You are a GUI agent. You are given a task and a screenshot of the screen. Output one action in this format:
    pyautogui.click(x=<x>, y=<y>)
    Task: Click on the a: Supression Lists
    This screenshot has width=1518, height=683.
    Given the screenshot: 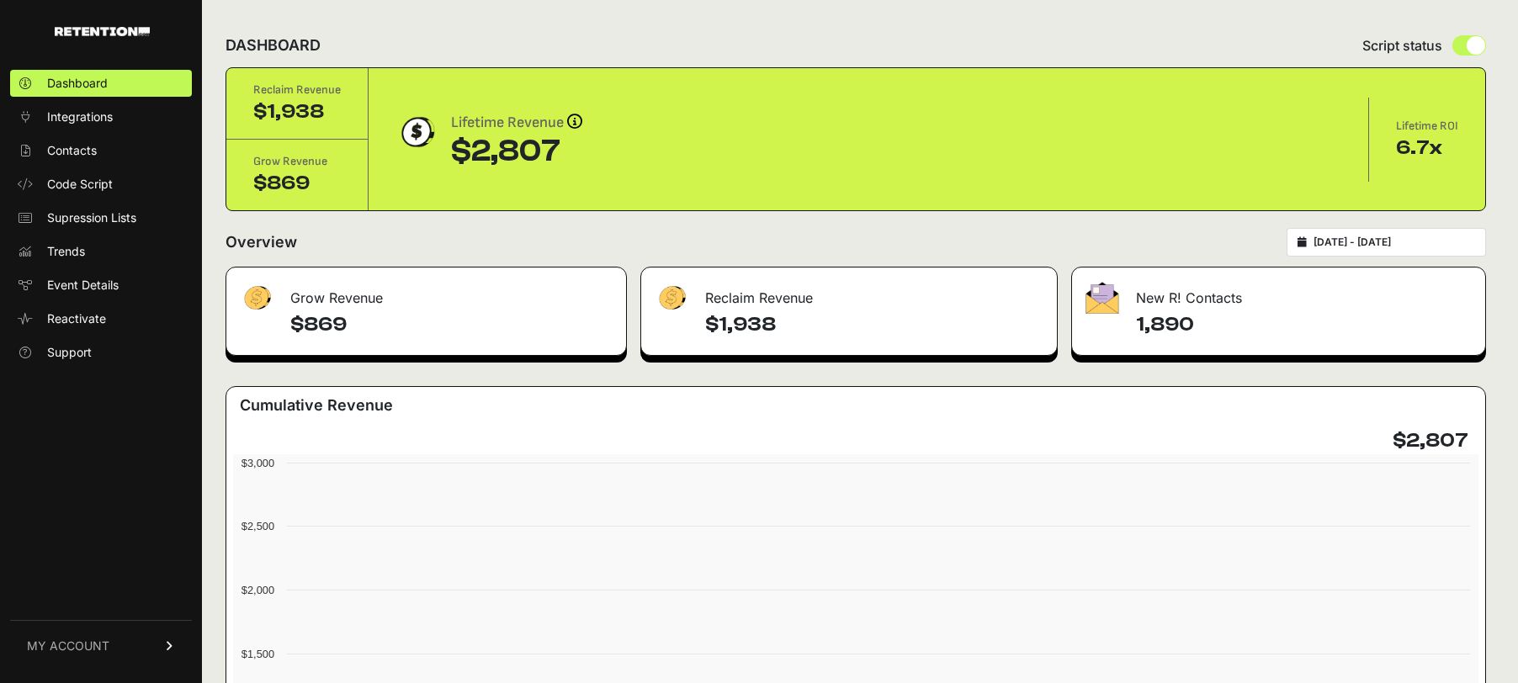 What is the action you would take?
    pyautogui.click(x=101, y=218)
    